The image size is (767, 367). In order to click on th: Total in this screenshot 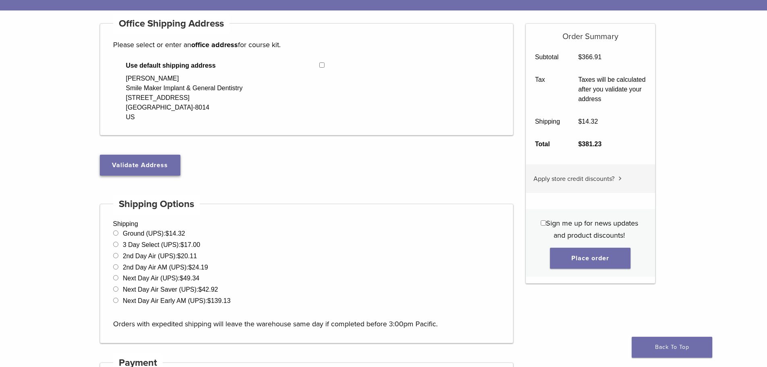, I will do `click(548, 144)`.